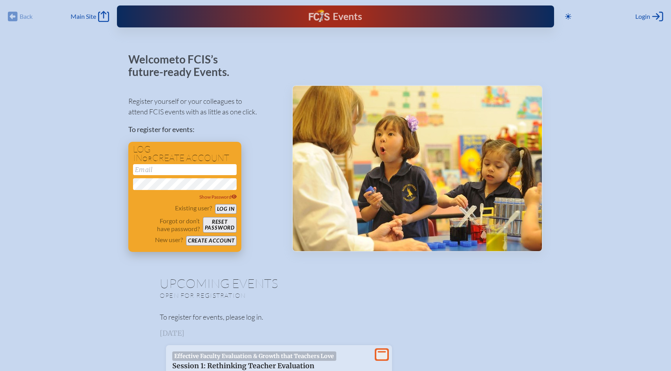  What do you see at coordinates (335, 284) in the screenshot?
I see `h1: Upcoming Events` at bounding box center [335, 284].